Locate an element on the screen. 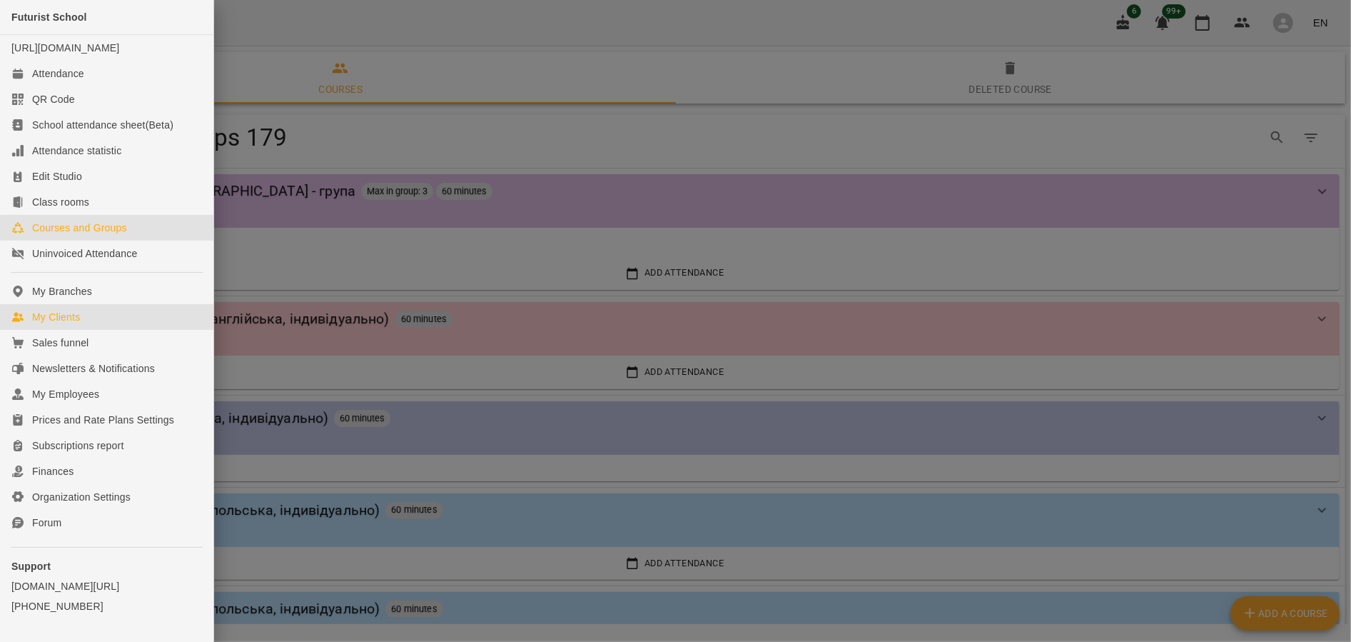 The width and height of the screenshot is (1351, 642). div: Newsletters & Notifications is located at coordinates (94, 368).